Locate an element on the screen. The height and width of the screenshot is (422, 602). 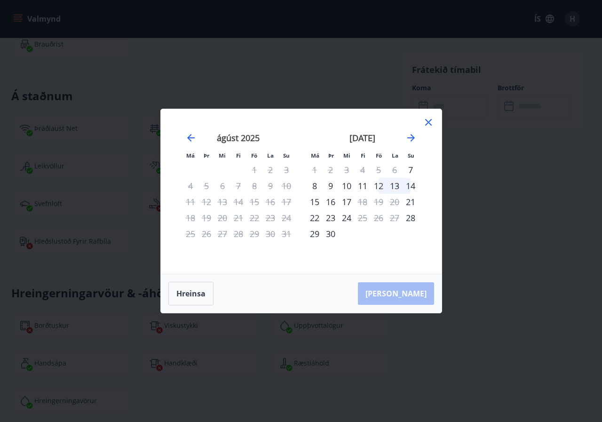
div: Move forward to switch to the next month. is located at coordinates (411, 138).